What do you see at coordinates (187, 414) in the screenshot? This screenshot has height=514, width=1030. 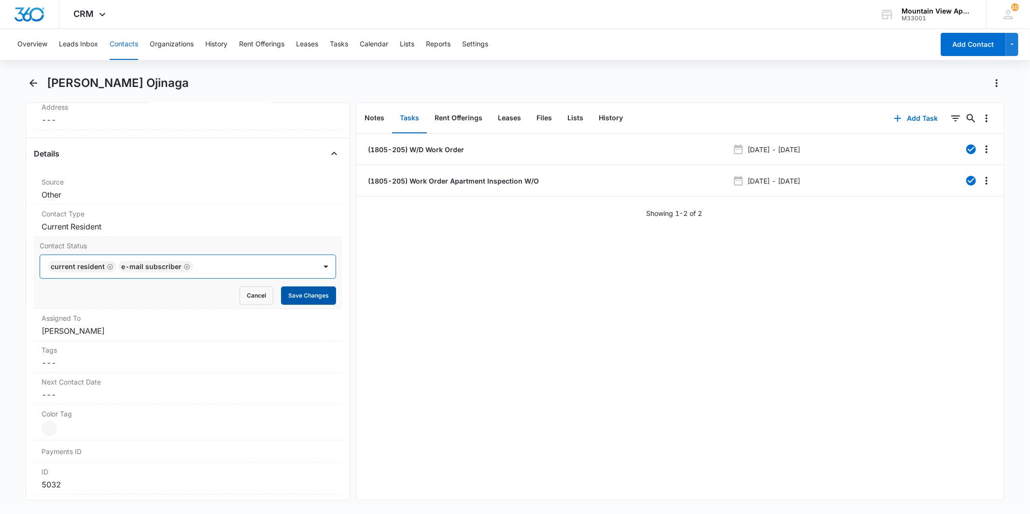 I see `label: Color Tag` at bounding box center [187, 414].